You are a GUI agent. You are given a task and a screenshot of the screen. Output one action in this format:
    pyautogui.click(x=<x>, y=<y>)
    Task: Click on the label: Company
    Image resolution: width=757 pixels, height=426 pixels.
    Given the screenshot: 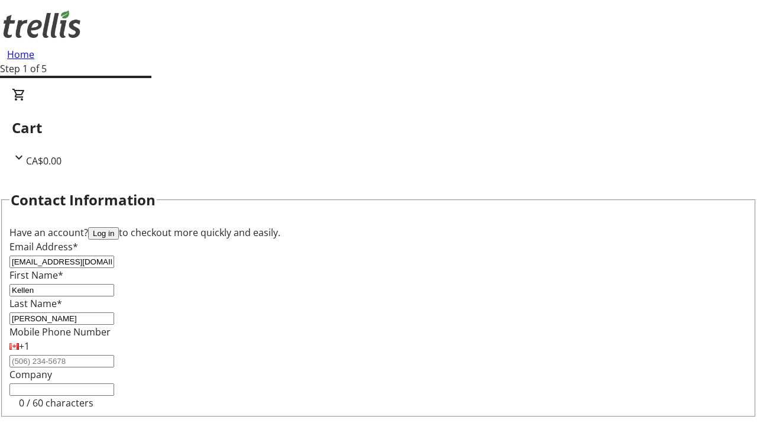 What is the action you would take?
    pyautogui.click(x=31, y=374)
    